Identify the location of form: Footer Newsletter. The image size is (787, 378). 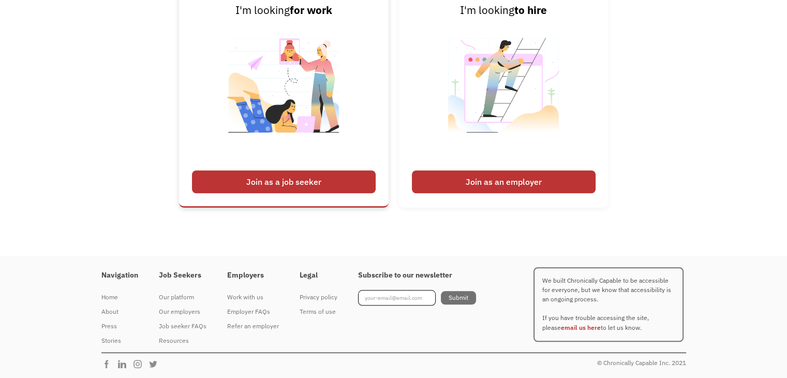
(417, 297).